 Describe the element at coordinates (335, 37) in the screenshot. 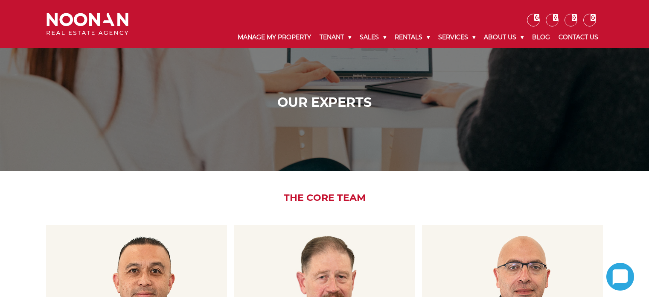

I see `a: Tenant` at that location.